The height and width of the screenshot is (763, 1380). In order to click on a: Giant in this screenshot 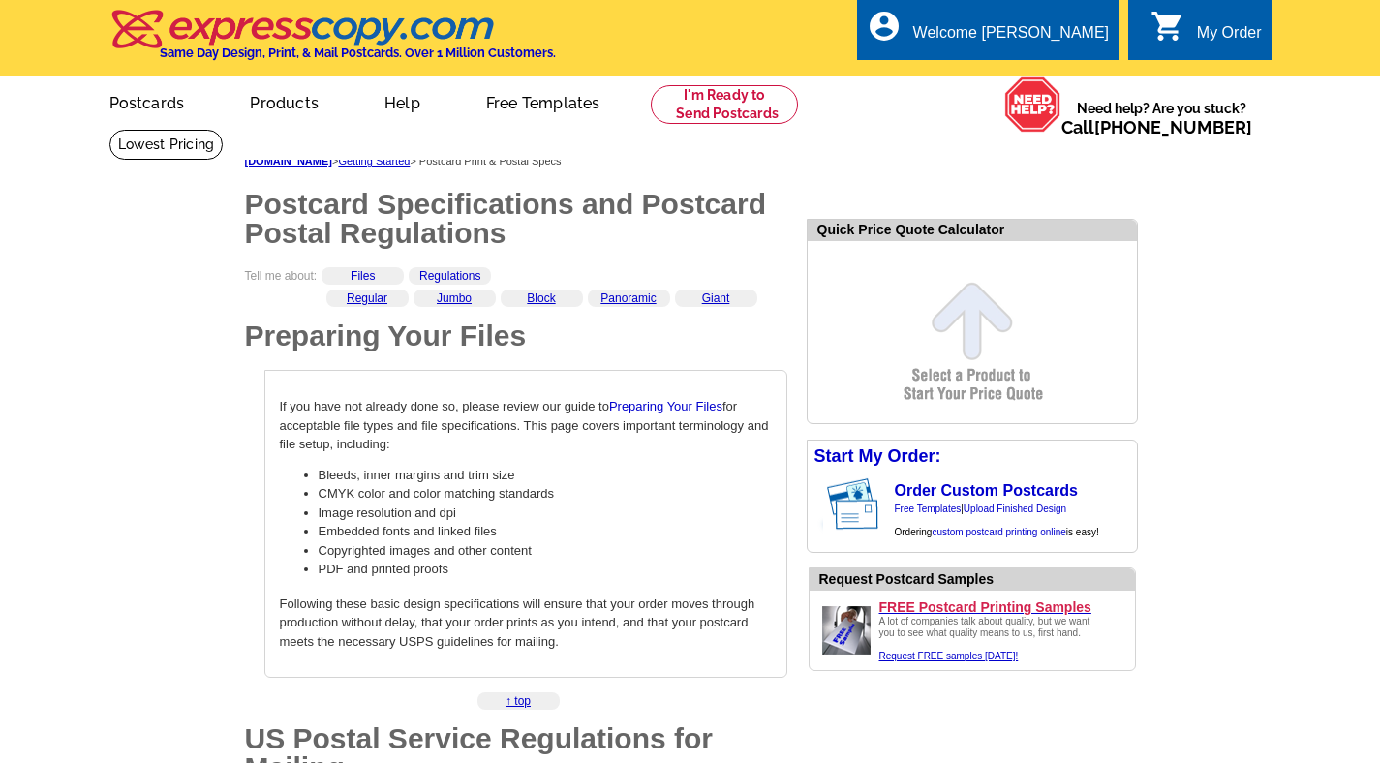, I will do `click(716, 298)`.